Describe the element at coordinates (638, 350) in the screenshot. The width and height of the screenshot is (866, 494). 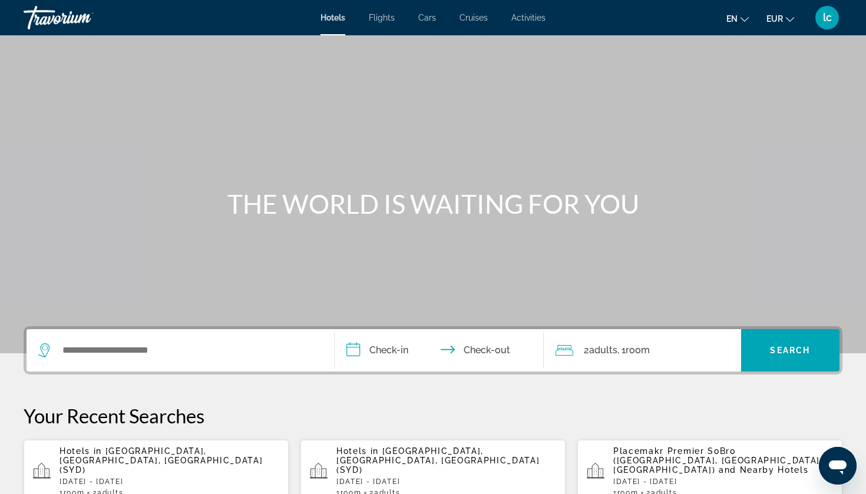
I see `span: Room` at that location.